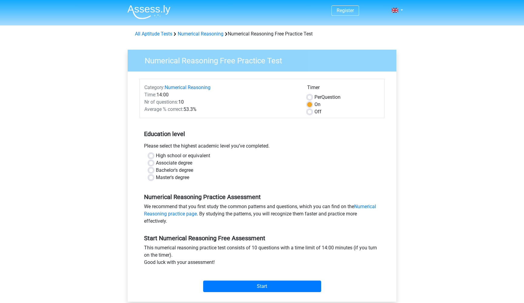 This screenshot has height=303, width=524. I want to click on div: Numerical Reasoning Free Practice Test, so click(262, 34).